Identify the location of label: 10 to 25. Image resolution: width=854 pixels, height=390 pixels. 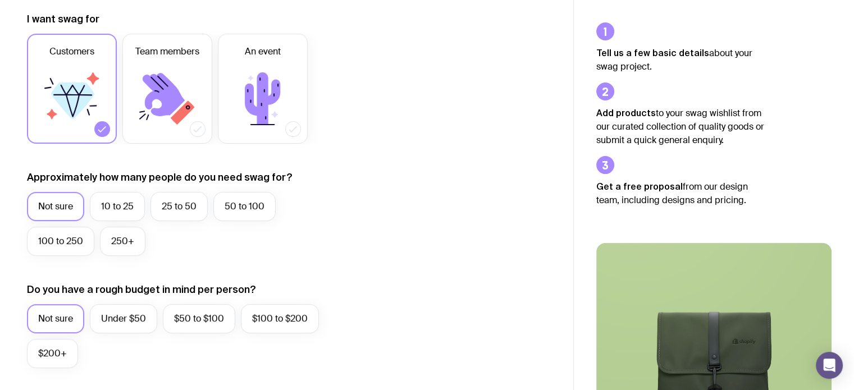
(117, 207).